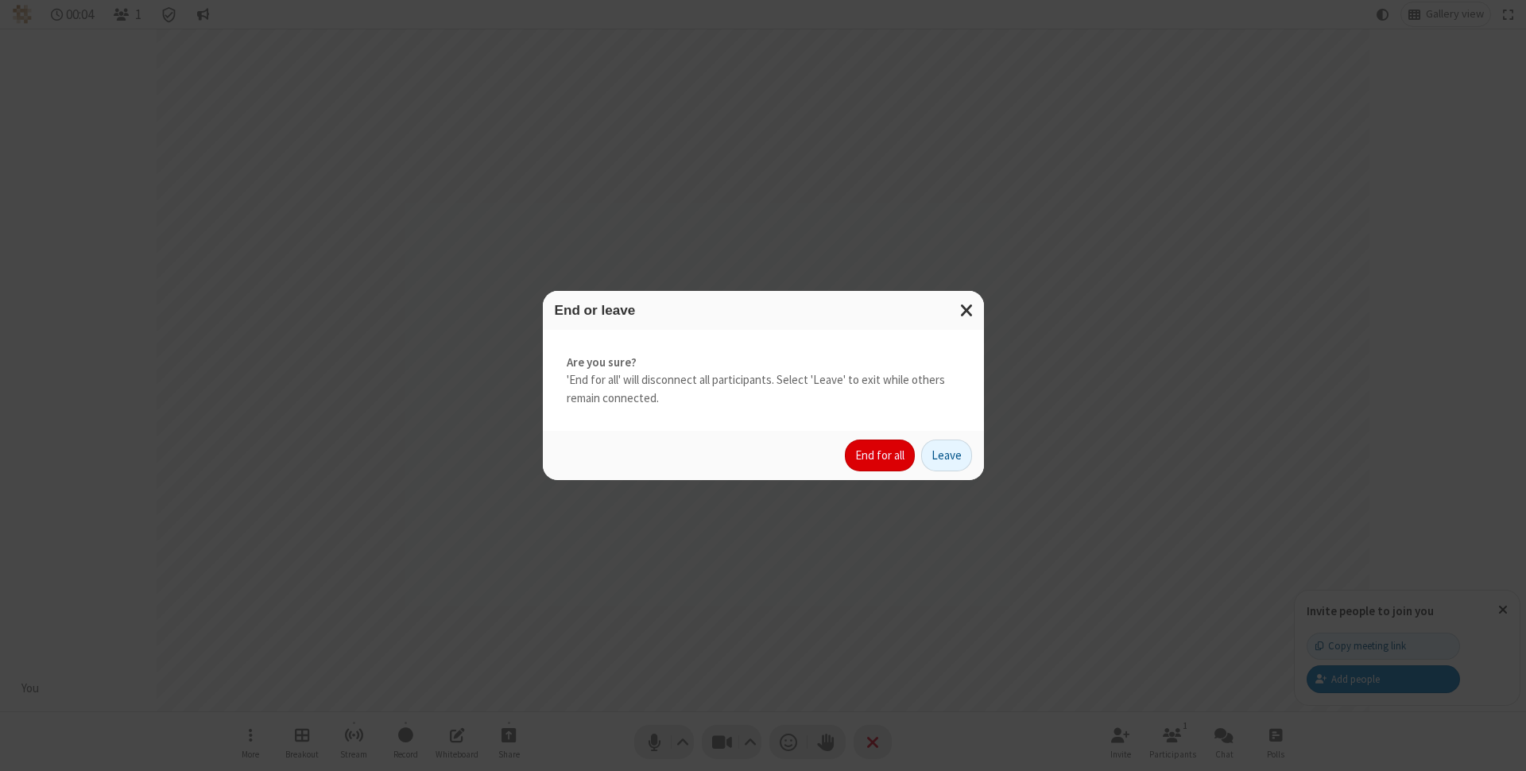 This screenshot has height=771, width=1526. I want to click on button: Leave, so click(947, 455).